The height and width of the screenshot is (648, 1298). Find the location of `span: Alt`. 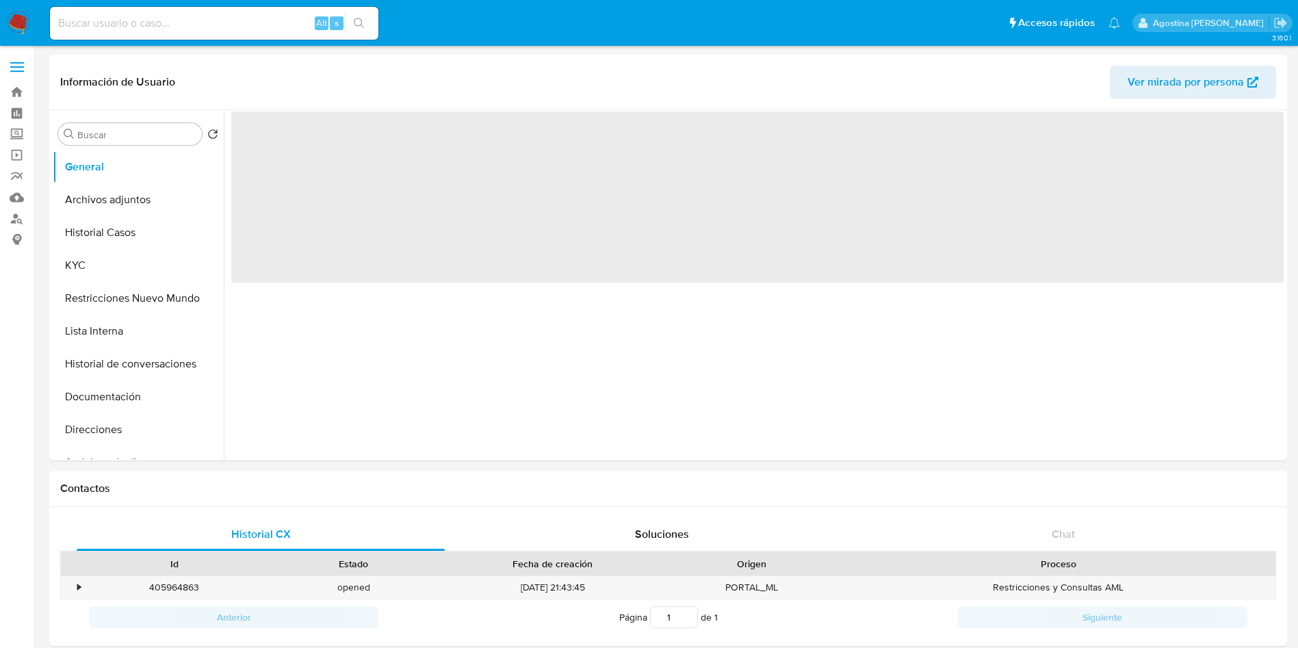

span: Alt is located at coordinates (322, 23).